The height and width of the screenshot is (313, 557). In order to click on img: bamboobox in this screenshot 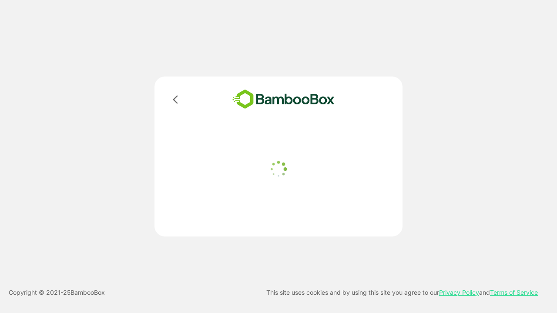, I will do `click(283, 99)`.